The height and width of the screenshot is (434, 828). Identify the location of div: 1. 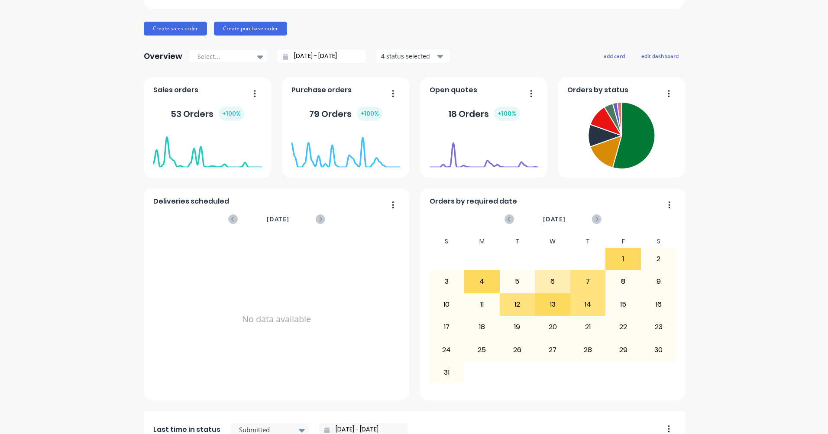
(623, 259).